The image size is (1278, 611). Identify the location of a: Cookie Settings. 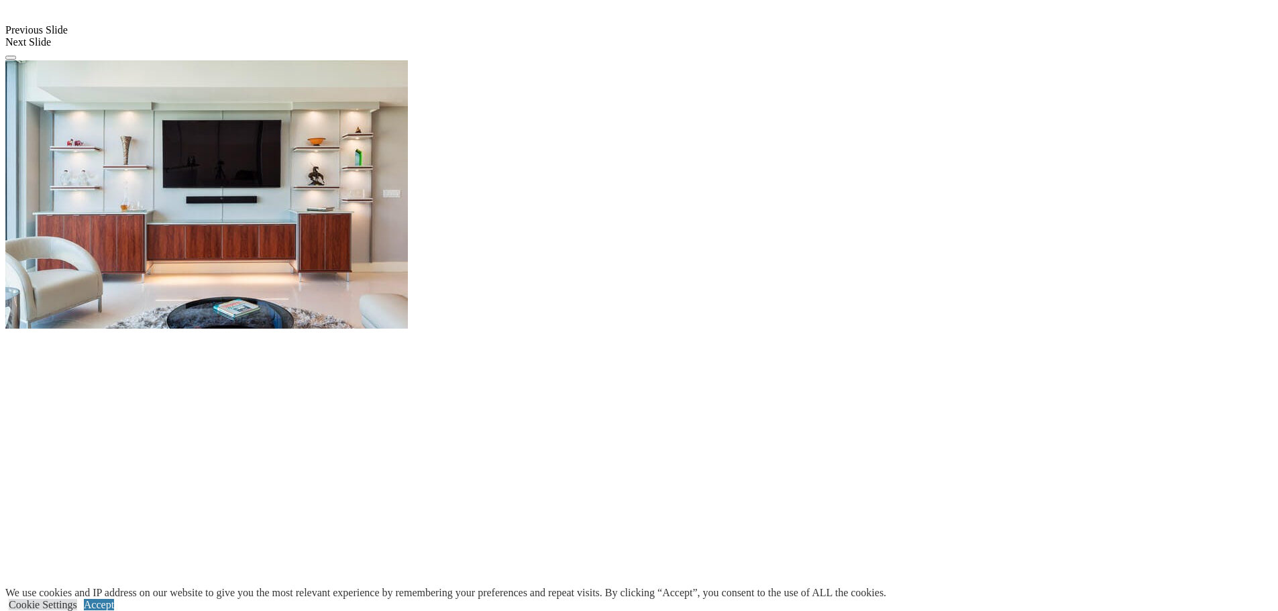
(43, 605).